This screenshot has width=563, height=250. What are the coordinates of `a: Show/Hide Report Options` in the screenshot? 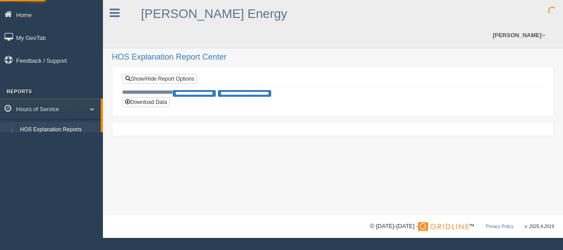 It's located at (160, 79).